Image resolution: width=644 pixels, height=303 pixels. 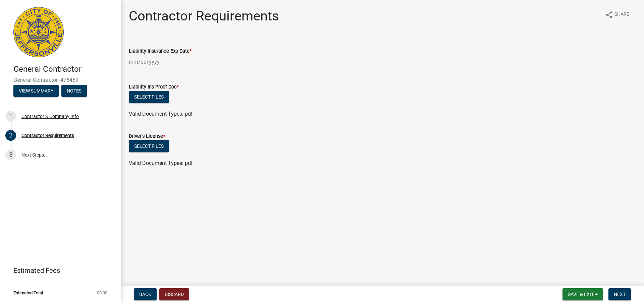 I want to click on span: $0.00, so click(x=102, y=293).